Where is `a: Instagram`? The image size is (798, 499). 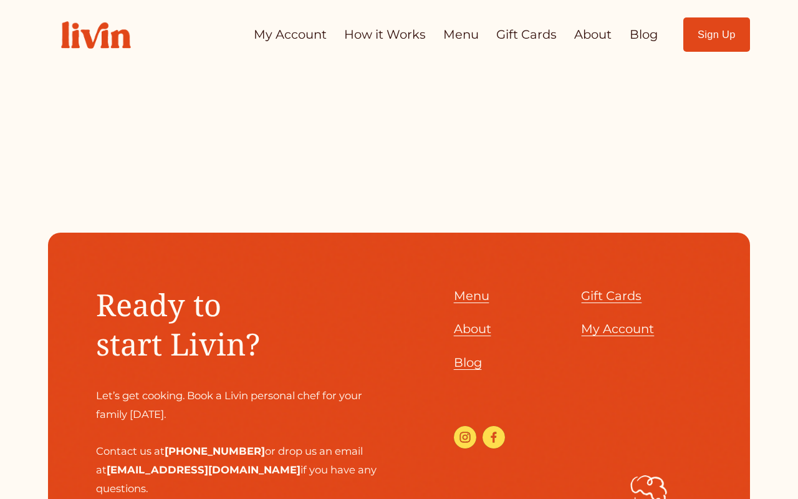
a: Instagram is located at coordinates (465, 437).